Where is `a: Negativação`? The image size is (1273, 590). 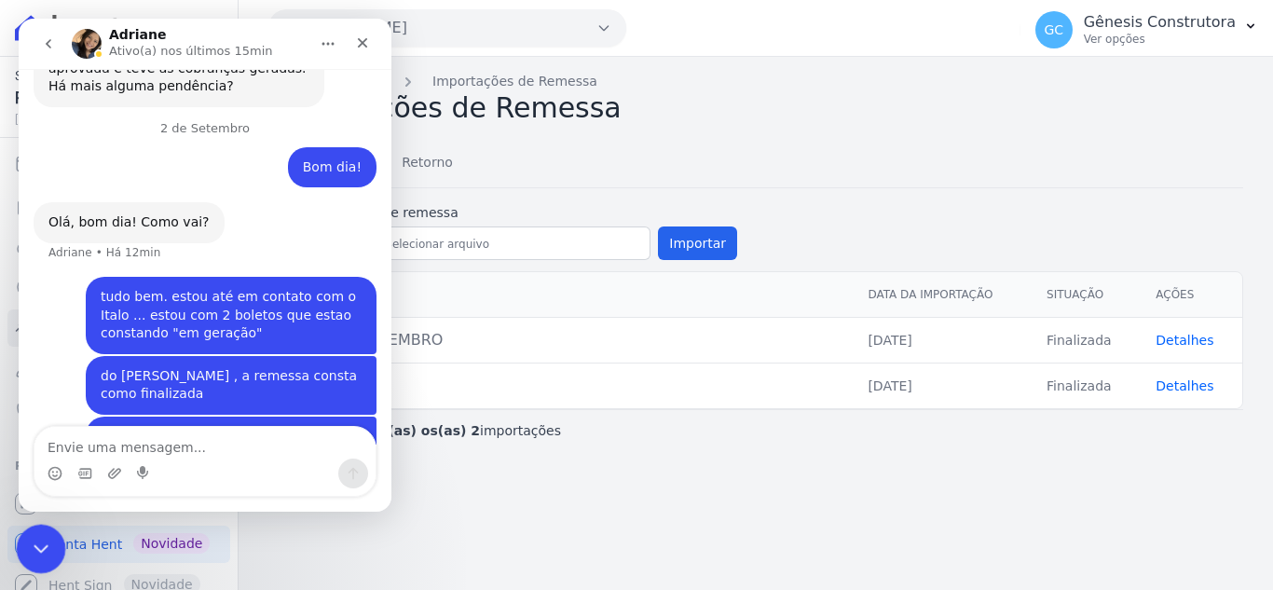
a: Negativação is located at coordinates (118, 410).